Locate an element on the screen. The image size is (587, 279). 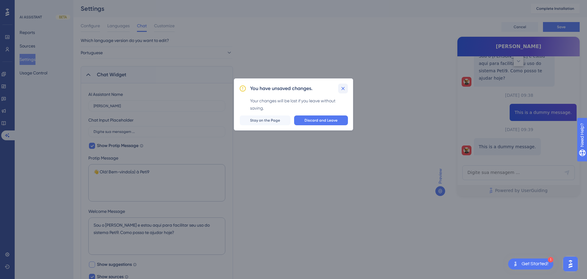
div: Open Get Started! checklist, remaining modules: 1 is located at coordinates (531, 264).